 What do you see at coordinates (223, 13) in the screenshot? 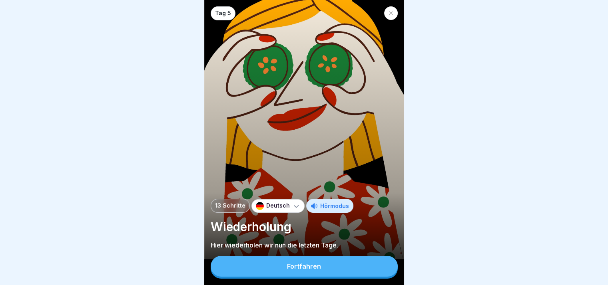
I see `p: Tag 5` at bounding box center [223, 13].